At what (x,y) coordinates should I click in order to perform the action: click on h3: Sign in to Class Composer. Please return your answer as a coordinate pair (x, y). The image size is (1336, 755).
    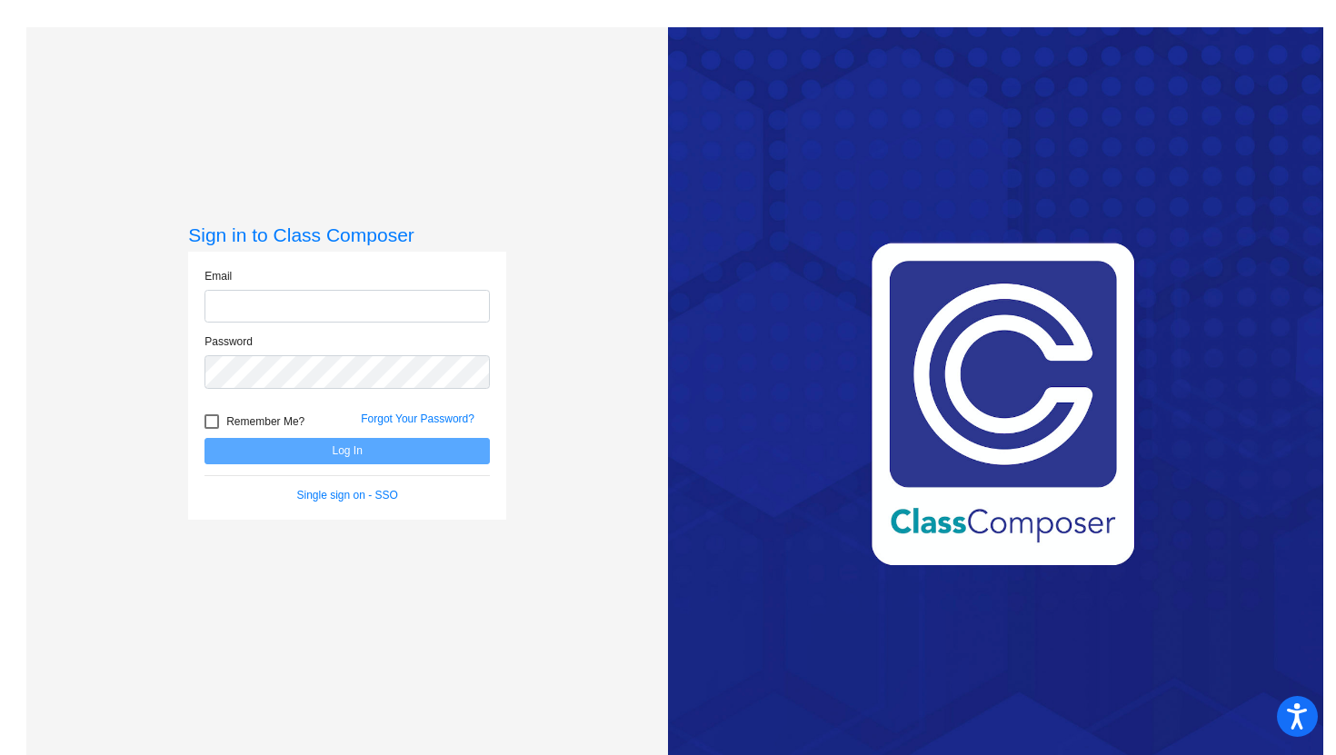
    Looking at the image, I should click on (347, 234).